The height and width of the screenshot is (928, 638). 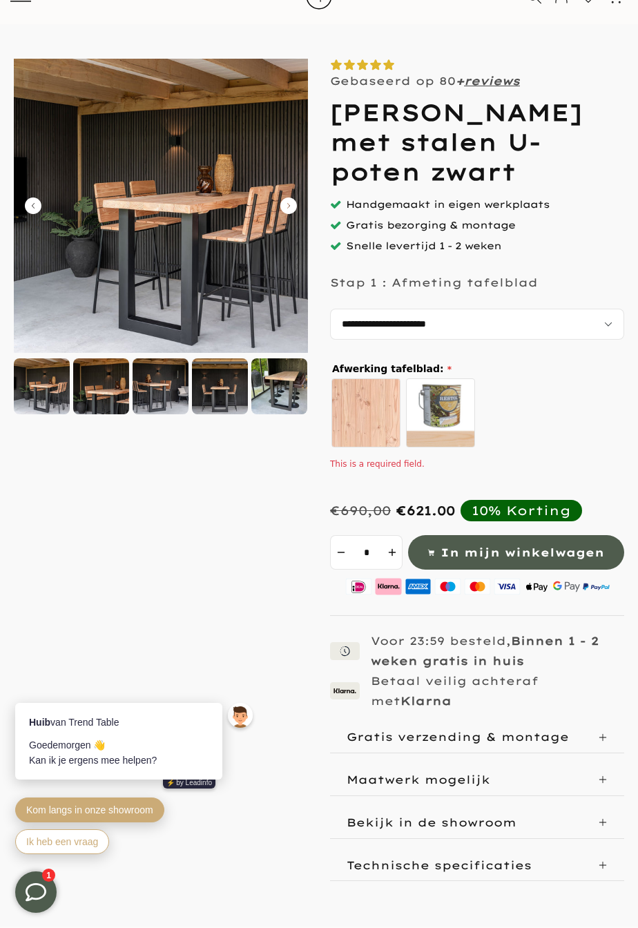 I want to click on p: Gratis verzending & montage, so click(x=458, y=737).